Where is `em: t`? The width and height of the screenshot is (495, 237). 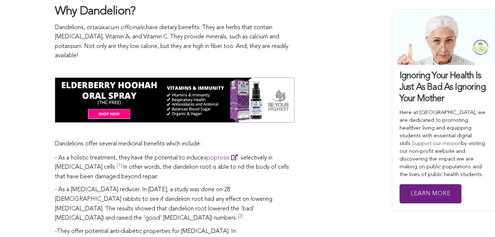 em: t is located at coordinates (93, 28).